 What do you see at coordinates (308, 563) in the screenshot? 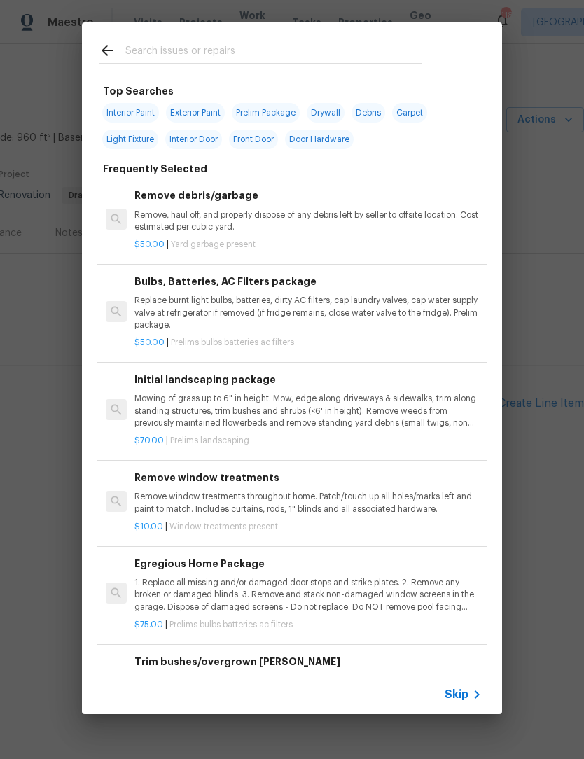
I see `h6: Egregious Home Package` at bounding box center [308, 563].